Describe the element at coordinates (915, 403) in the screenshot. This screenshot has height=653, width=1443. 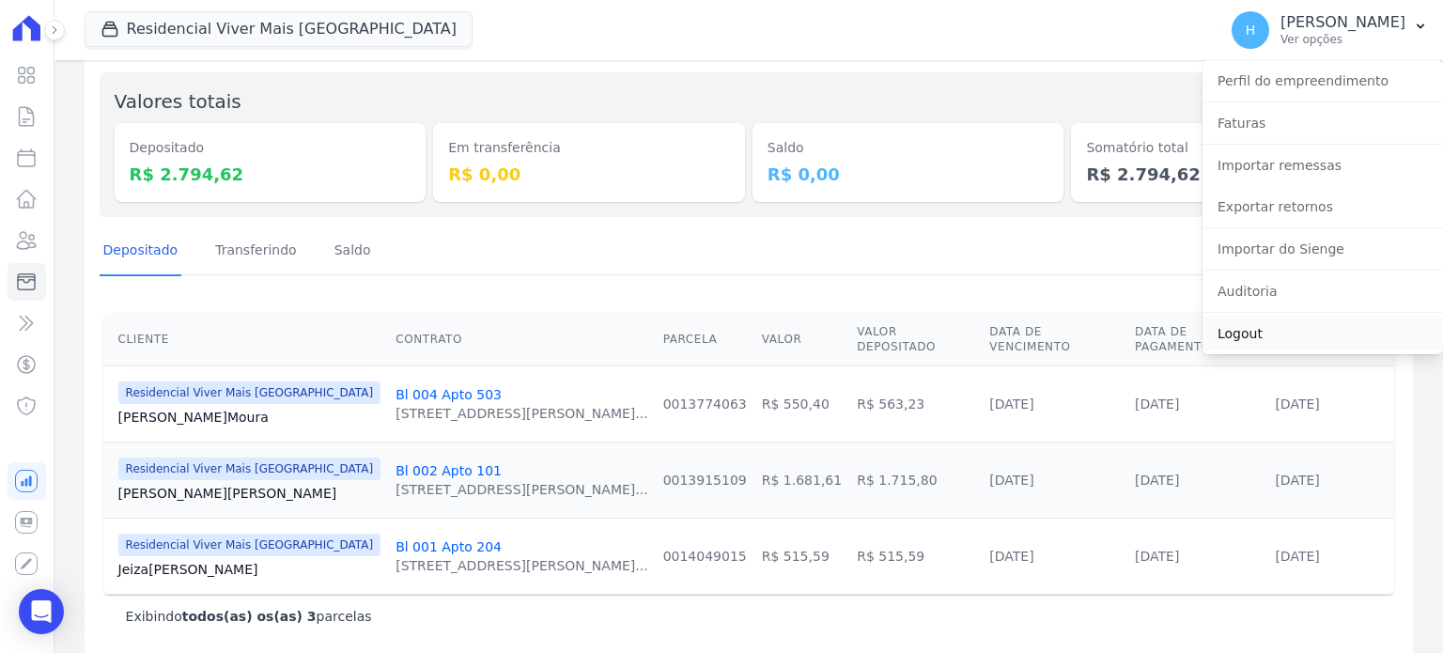
I see `td: R$ 563,23` at that location.